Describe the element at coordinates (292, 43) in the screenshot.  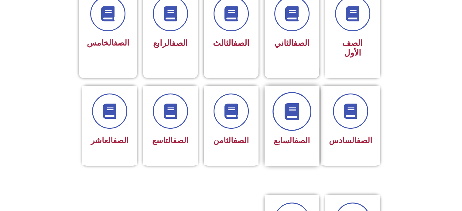
I see `span: الثاني` at that location.